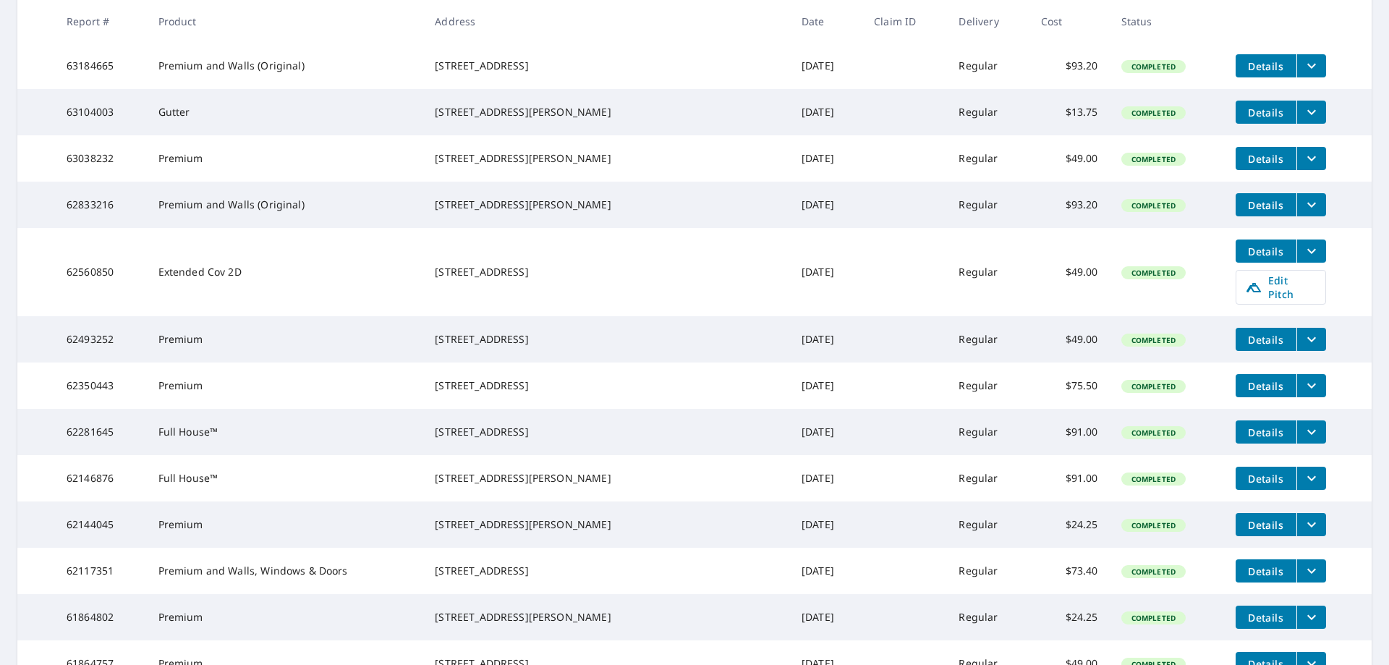 The width and height of the screenshot is (1389, 665). I want to click on td: 62144045, so click(101, 525).